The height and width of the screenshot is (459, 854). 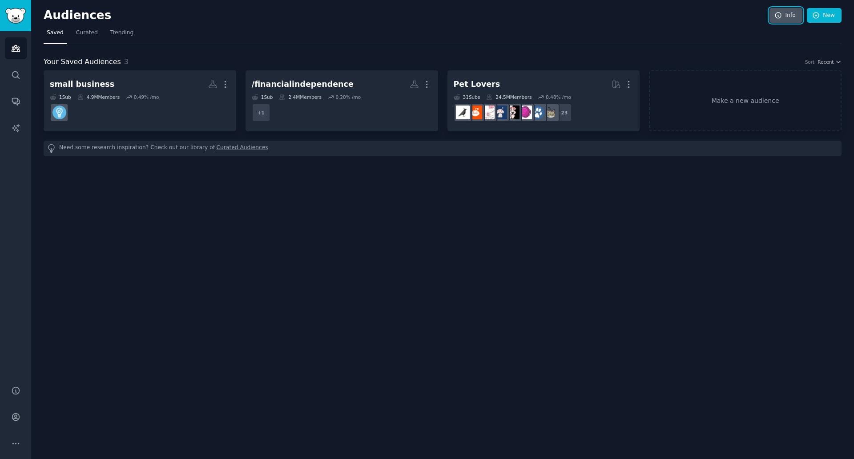 What do you see at coordinates (563, 113) in the screenshot?
I see `div: + 23` at bounding box center [563, 113].